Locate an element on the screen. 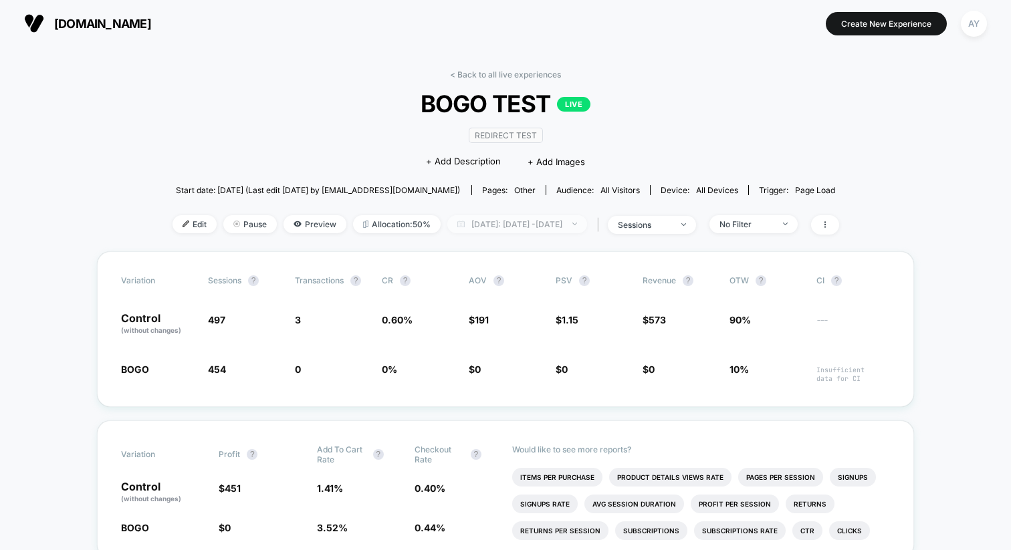 This screenshot has width=1011, height=550. span: Page Load is located at coordinates (815, 190).